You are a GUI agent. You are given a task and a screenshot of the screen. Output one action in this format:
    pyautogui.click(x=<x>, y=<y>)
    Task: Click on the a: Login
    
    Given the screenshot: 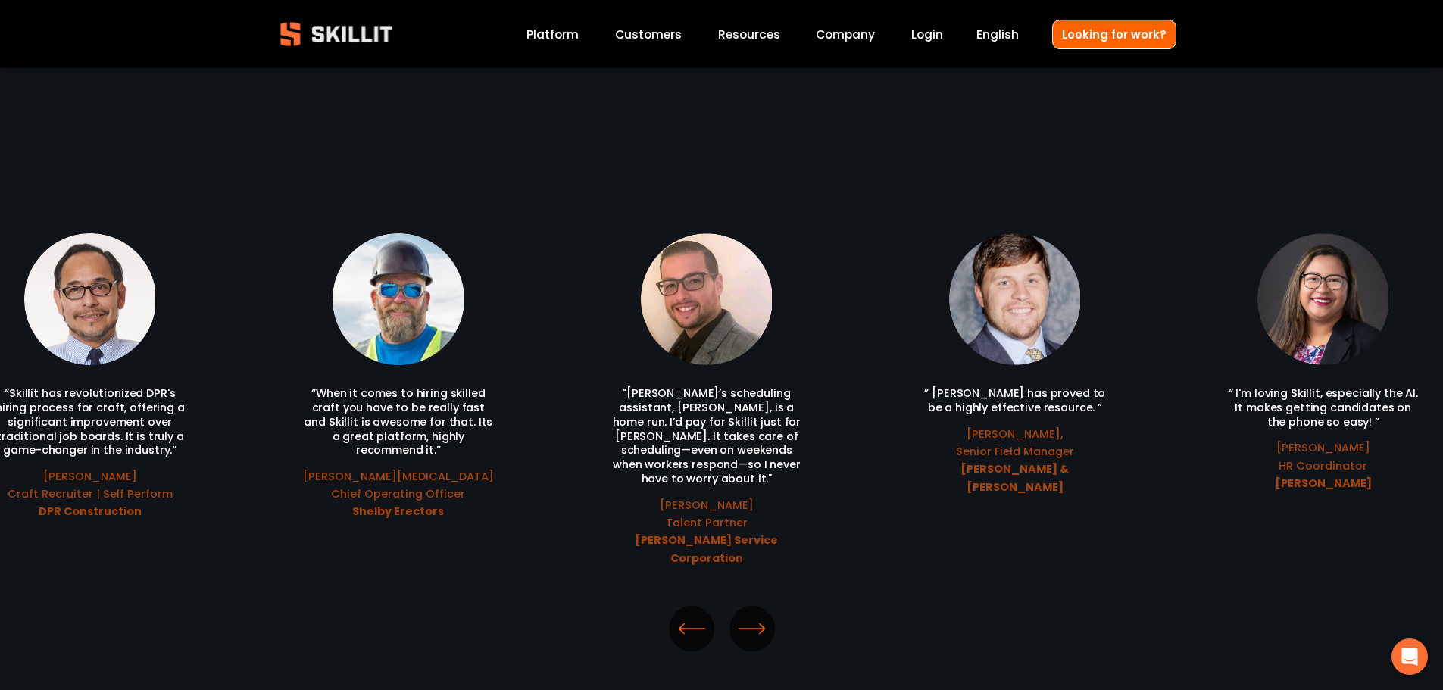 What is the action you would take?
    pyautogui.click(x=927, y=34)
    